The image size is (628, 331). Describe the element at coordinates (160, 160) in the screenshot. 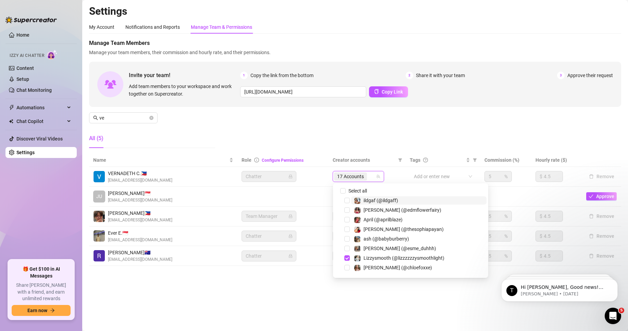

I see `span: Name` at that location.